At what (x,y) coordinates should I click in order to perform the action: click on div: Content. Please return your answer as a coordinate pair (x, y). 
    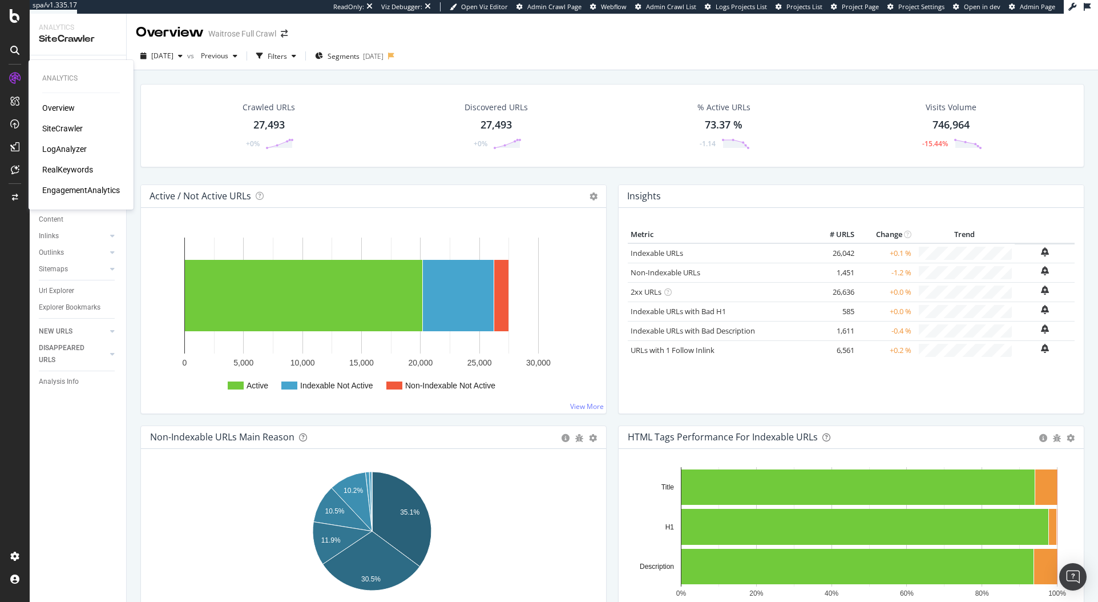
    Looking at the image, I should click on (51, 219).